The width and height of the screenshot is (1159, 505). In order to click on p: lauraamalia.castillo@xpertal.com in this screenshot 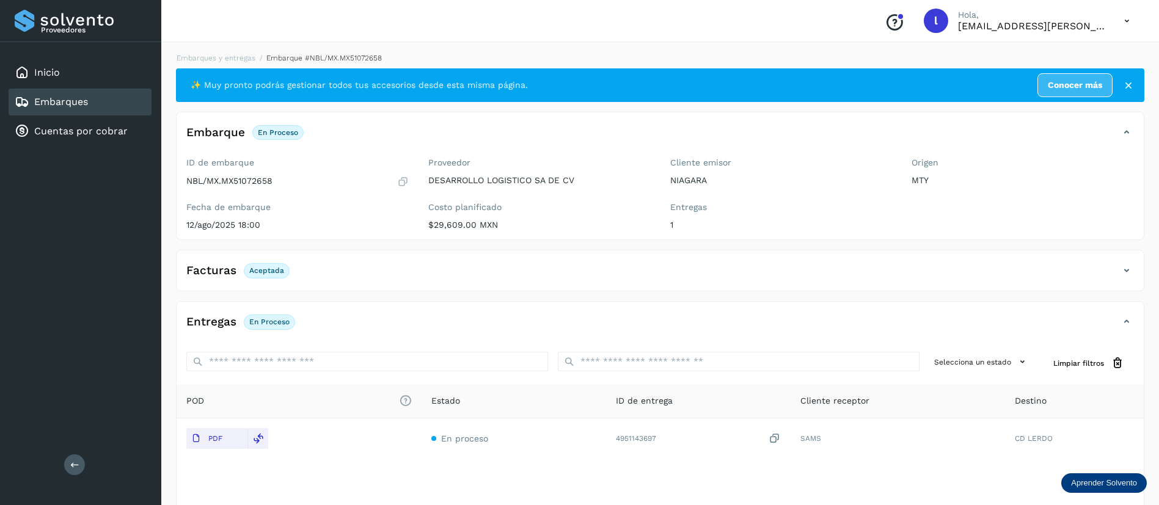, I will do `click(1031, 26)`.